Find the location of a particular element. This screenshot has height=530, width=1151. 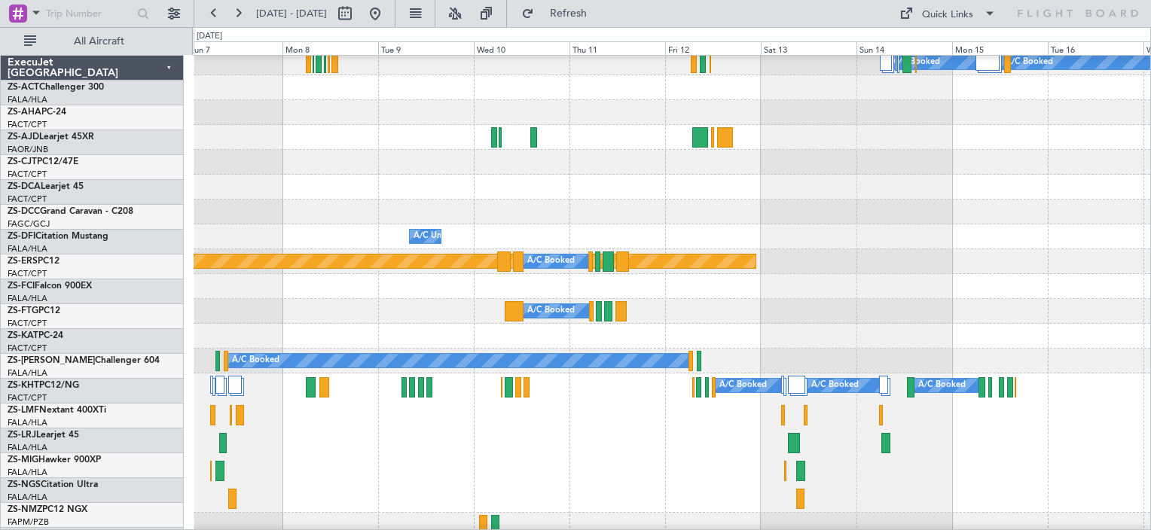

div: Quick Links is located at coordinates (948, 15).